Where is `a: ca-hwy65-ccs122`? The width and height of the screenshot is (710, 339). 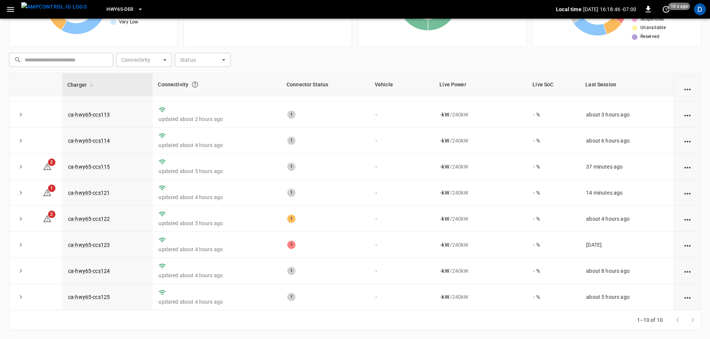
a: ca-hwy65-ccs122 is located at coordinates (89, 219).